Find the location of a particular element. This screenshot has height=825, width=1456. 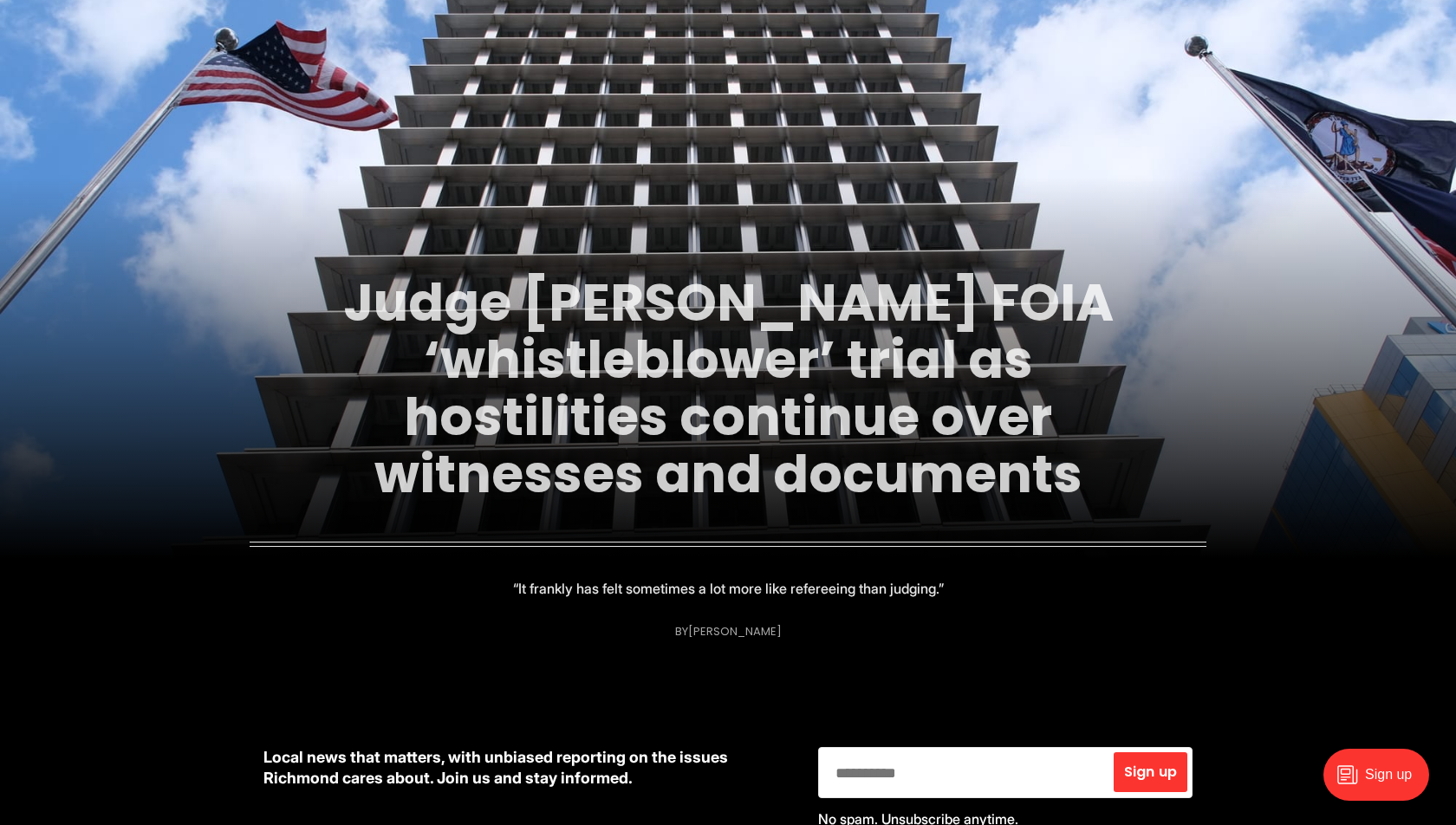

button: Sign up is located at coordinates (1150, 772).